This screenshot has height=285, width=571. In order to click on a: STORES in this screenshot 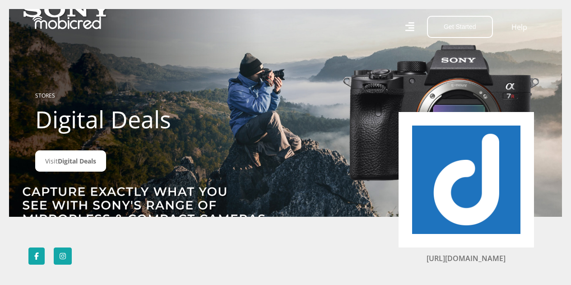, I will do `click(45, 95)`.